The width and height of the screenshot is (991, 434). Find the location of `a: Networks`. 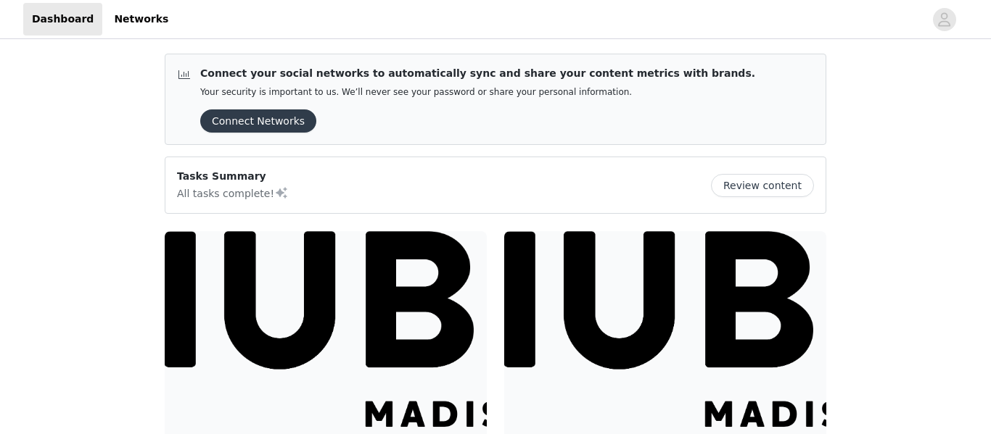

a: Networks is located at coordinates (141, 19).